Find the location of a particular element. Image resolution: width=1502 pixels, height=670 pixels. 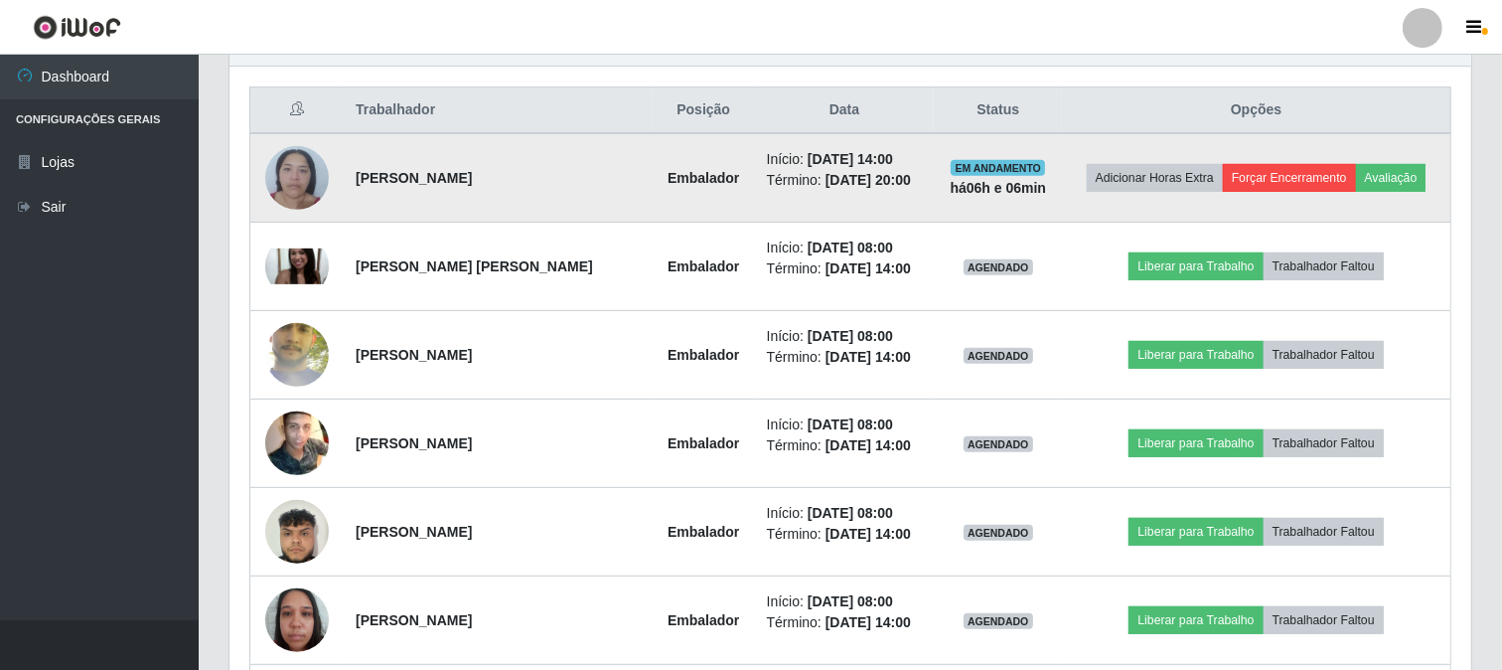

img: CoreUI Logo is located at coordinates (77, 27).